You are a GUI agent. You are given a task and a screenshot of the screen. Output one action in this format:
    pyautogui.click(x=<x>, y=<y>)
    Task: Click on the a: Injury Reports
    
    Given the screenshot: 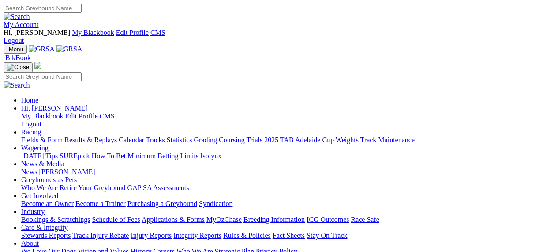 What is the action you would take?
    pyautogui.click(x=151, y=235)
    